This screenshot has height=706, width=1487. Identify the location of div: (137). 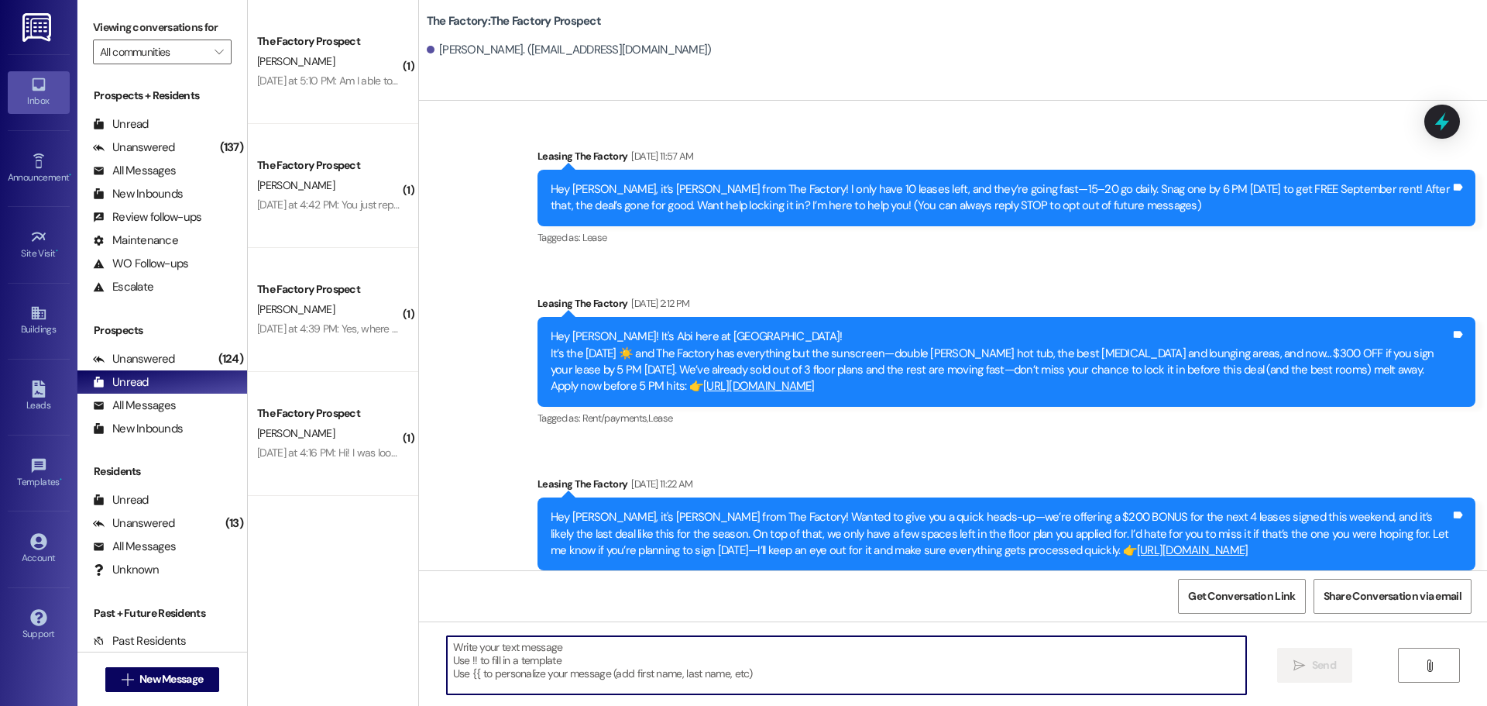
(232, 147).